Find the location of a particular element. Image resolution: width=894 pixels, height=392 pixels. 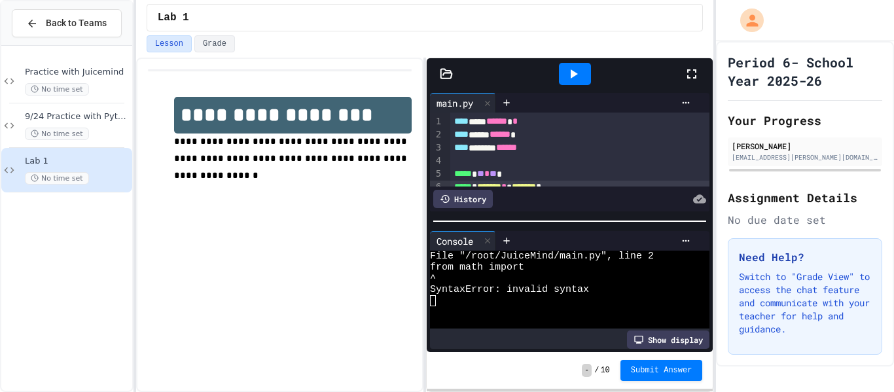

h2: Assignment Details is located at coordinates (805, 198).